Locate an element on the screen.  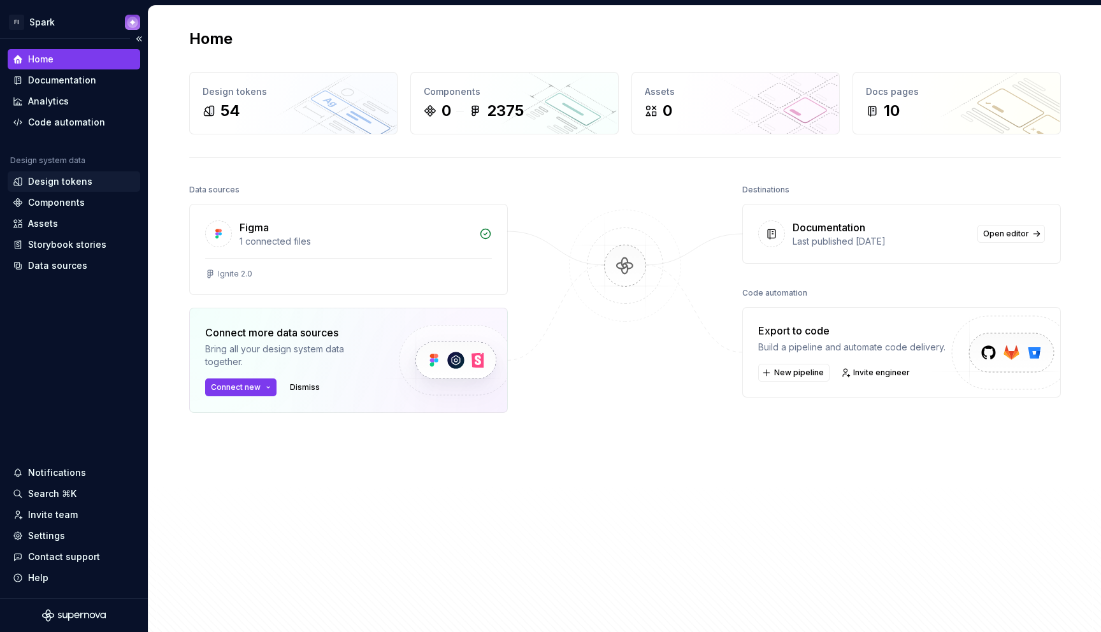
div: Invite team is located at coordinates (53, 515).